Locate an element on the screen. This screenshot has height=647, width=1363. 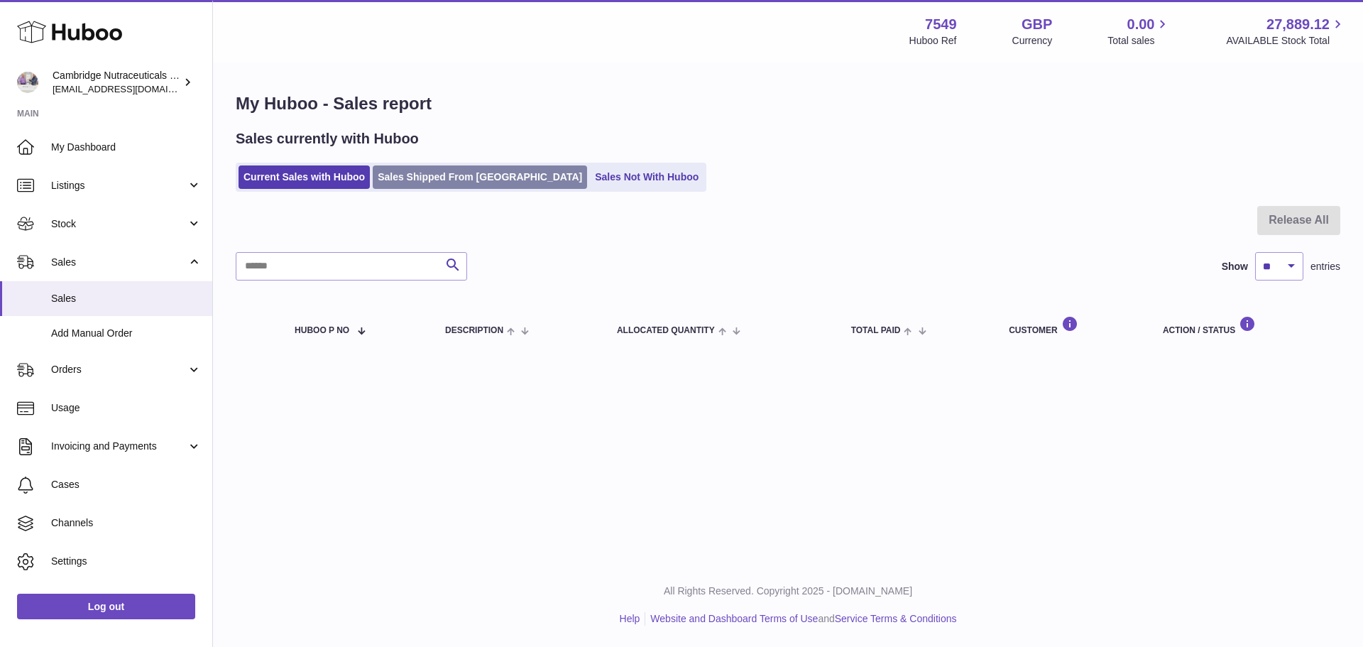
span: entries is located at coordinates (1325, 266).